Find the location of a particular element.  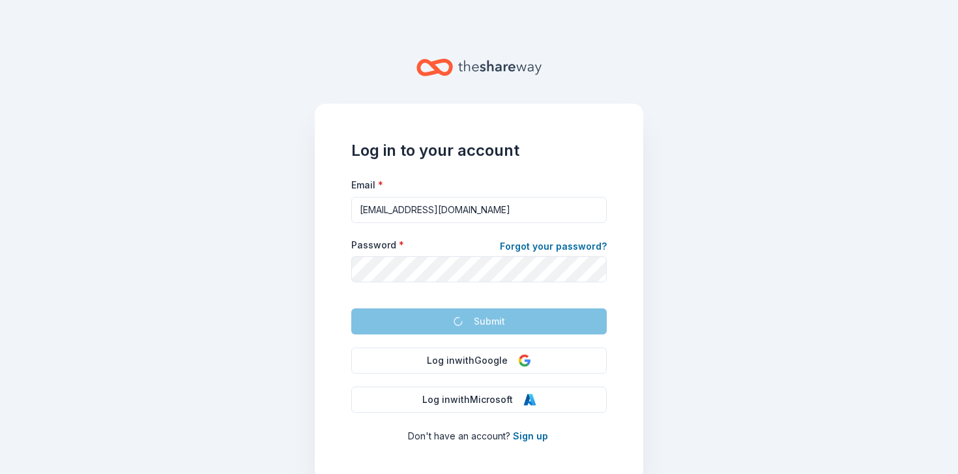

img: Google Logo is located at coordinates (525, 361).